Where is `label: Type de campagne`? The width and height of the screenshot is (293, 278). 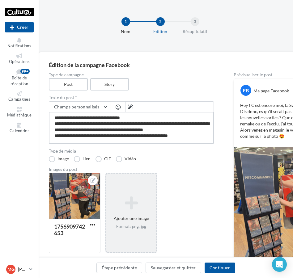
label: Type de campagne is located at coordinates (131, 75).